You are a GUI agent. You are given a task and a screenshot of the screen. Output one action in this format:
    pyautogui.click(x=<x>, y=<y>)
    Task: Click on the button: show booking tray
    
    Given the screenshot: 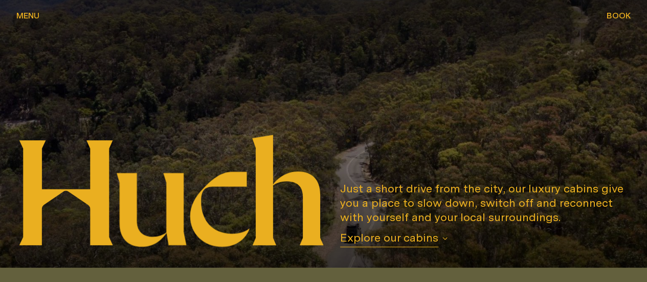 What is the action you would take?
    pyautogui.click(x=619, y=16)
    